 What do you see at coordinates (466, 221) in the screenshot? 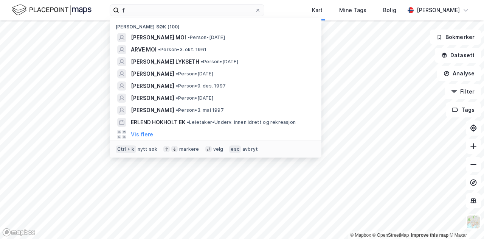
I see `div: Kontrollprogram for chat` at bounding box center [466, 221].